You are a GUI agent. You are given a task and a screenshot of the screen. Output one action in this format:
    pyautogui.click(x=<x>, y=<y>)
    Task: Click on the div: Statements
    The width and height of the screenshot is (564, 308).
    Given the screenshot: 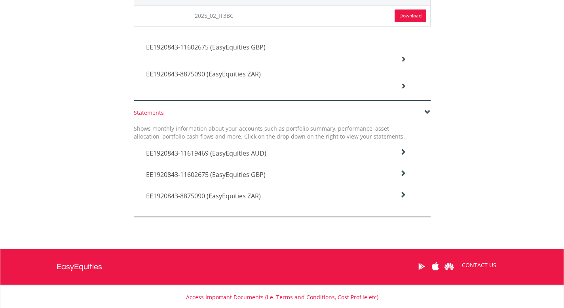 What is the action you would take?
    pyautogui.click(x=282, y=113)
    